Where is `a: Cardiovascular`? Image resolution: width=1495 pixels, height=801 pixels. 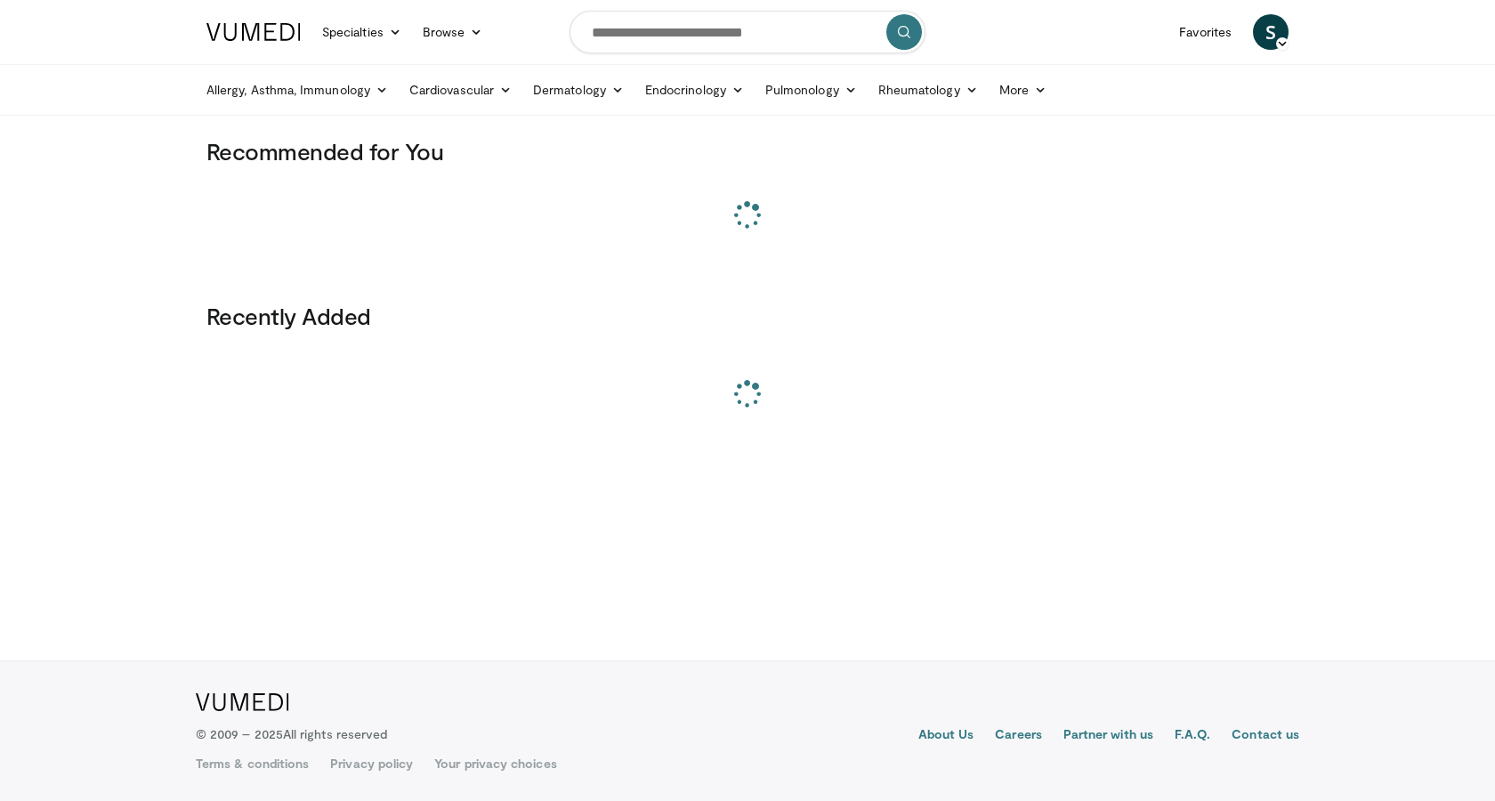
a: Cardiovascular is located at coordinates (460, 90).